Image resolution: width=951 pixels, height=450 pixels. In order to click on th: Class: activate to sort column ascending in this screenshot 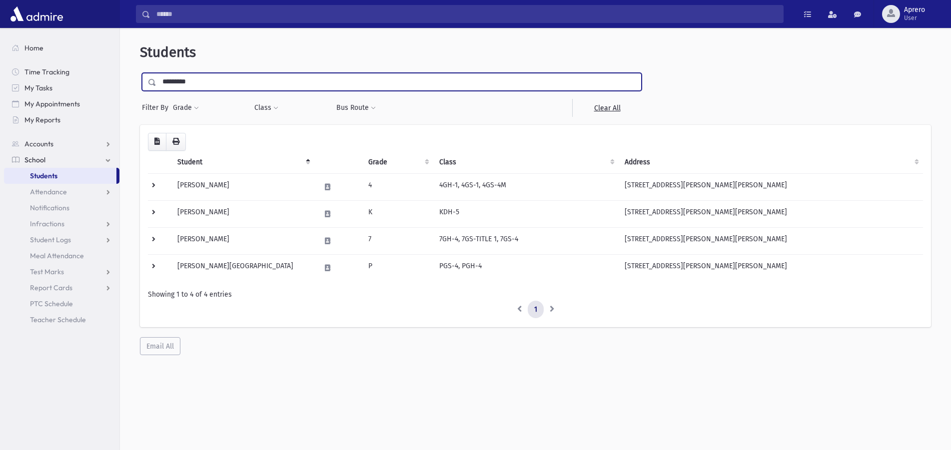, I will do `click(526, 162)`.